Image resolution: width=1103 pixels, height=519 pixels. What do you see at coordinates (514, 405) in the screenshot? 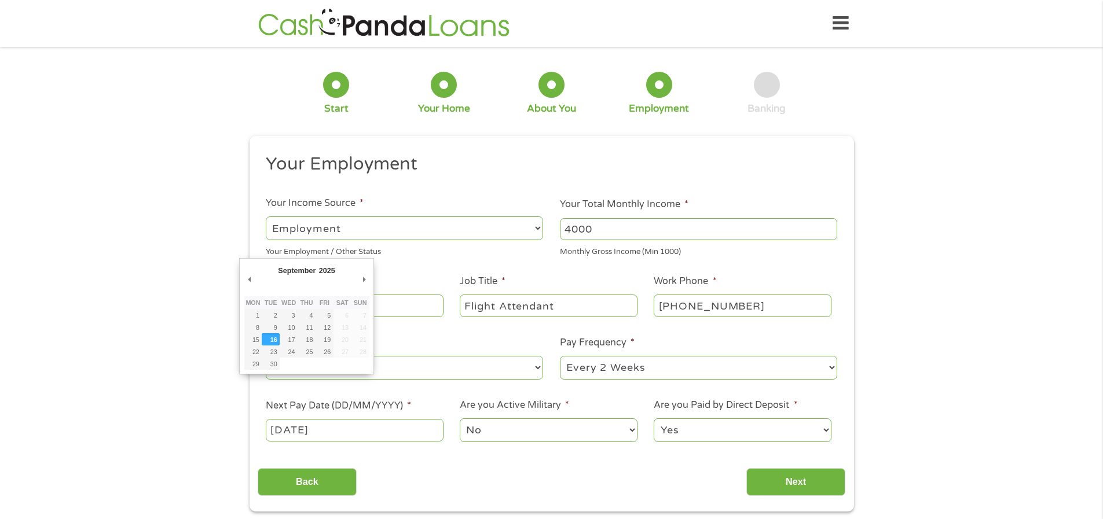
I see `label: Are you Active Military` at bounding box center [514, 405].